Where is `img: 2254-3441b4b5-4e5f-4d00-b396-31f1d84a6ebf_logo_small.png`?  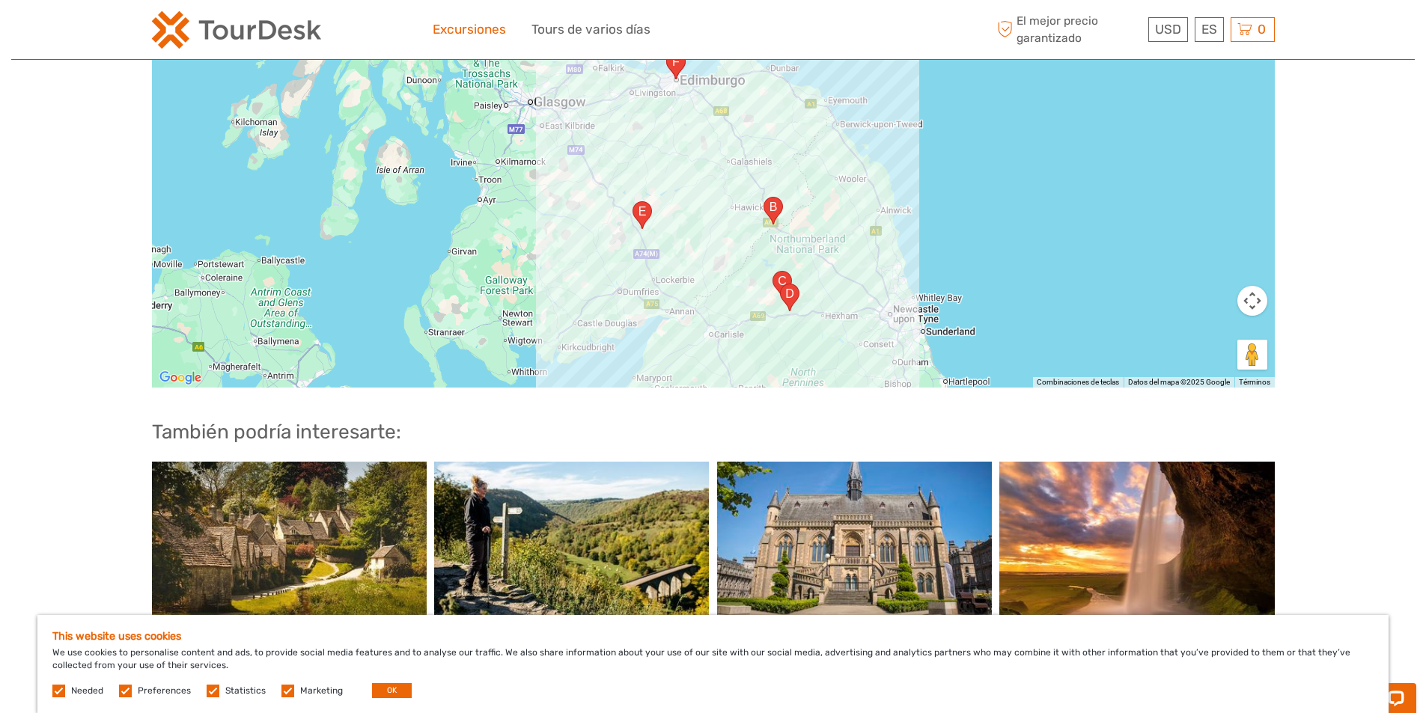 img: 2254-3441b4b5-4e5f-4d00-b396-31f1d84a6ebf_logo_small.png is located at coordinates (237, 30).